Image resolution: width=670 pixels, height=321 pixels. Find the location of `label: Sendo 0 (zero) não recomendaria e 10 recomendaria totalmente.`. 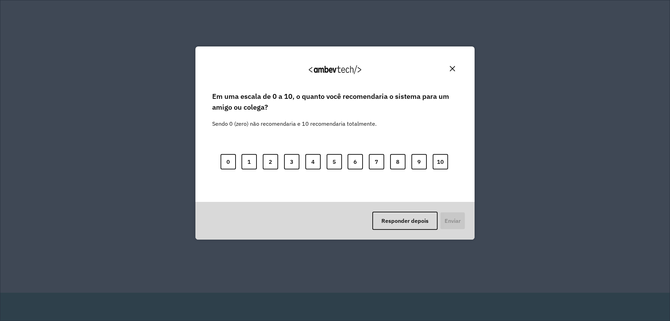

label: Sendo 0 (zero) não recomendaria e 10 recomendaria totalmente. is located at coordinates (294, 119).